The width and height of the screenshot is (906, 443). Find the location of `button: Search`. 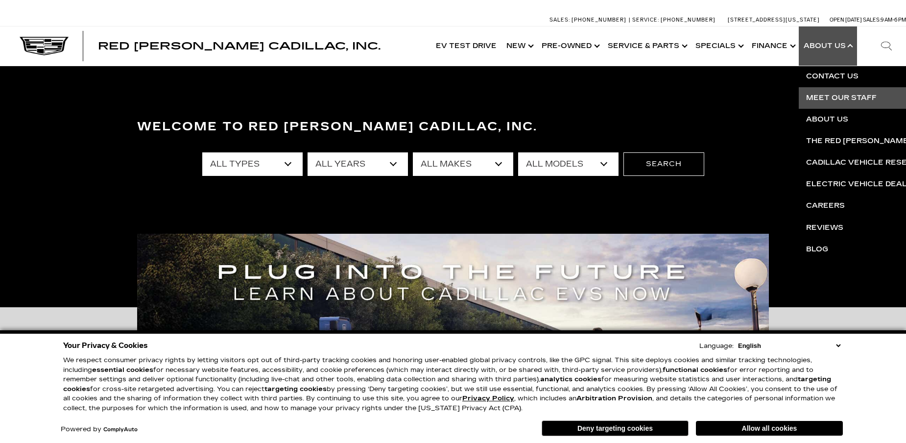

button: Search is located at coordinates (664, 164).